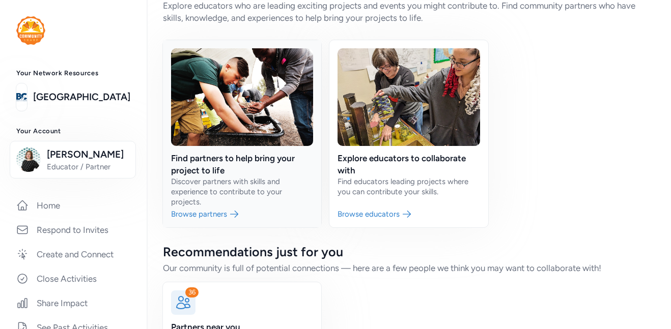 The image size is (671, 329). Describe the element at coordinates (73, 279) in the screenshot. I see `a: Close Activities` at that location.